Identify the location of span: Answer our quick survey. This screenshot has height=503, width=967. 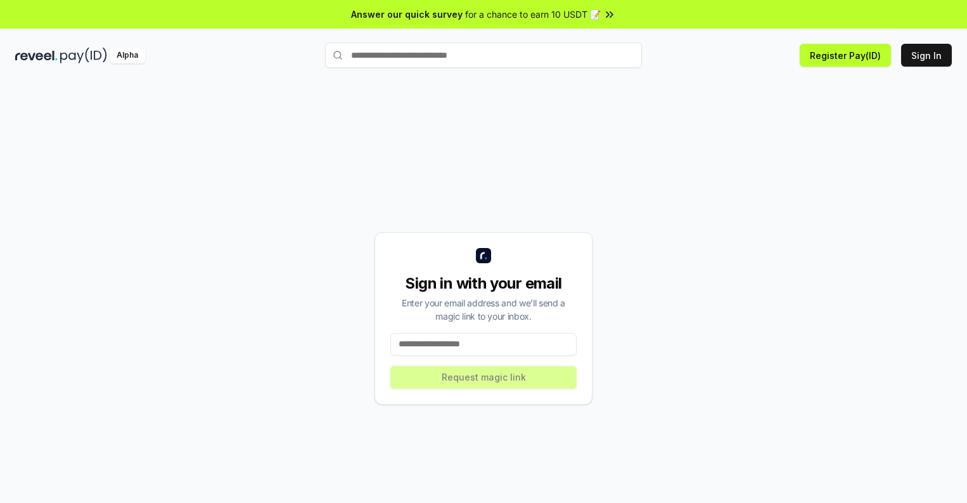
(407, 14).